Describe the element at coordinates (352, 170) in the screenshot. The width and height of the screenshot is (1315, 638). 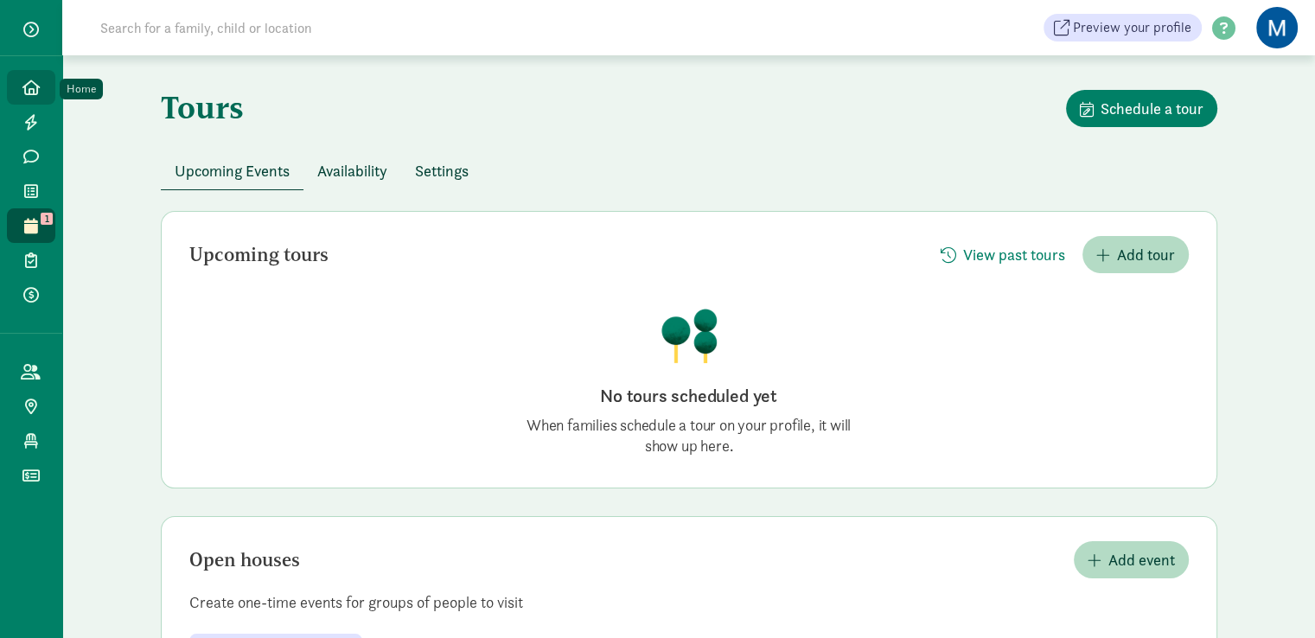
I see `button: Availability` at that location.